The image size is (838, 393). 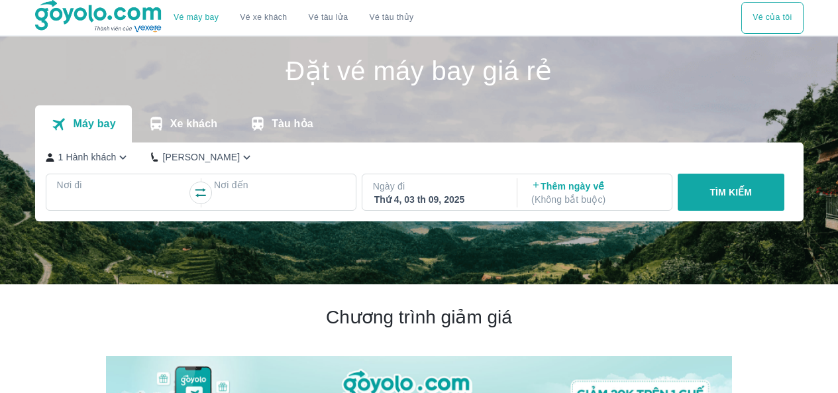 What do you see at coordinates (329, 18) in the screenshot?
I see `a: Vé tàu lửa` at bounding box center [329, 18].